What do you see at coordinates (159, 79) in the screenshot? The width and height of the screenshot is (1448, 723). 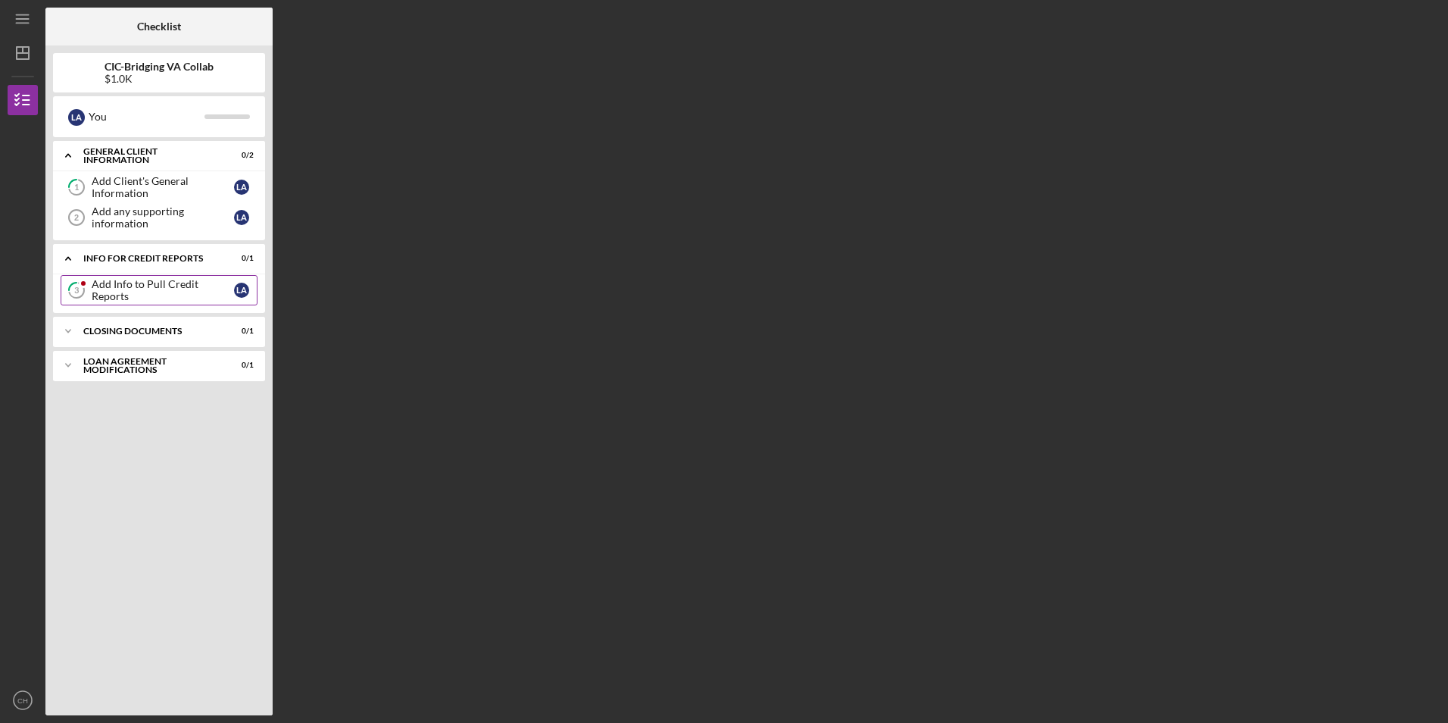 I see `div: $1.0K` at bounding box center [159, 79].